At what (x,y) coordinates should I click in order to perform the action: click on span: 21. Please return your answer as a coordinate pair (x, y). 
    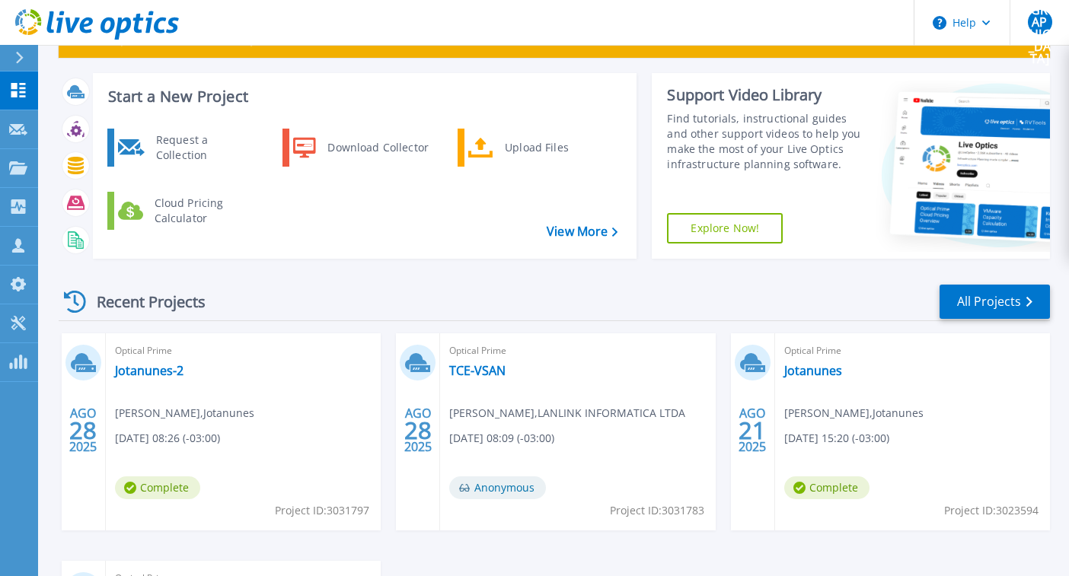
    Looking at the image, I should click on (752, 430).